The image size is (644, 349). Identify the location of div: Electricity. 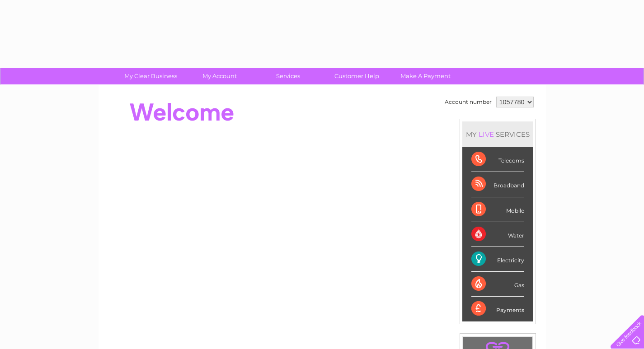
(497, 259).